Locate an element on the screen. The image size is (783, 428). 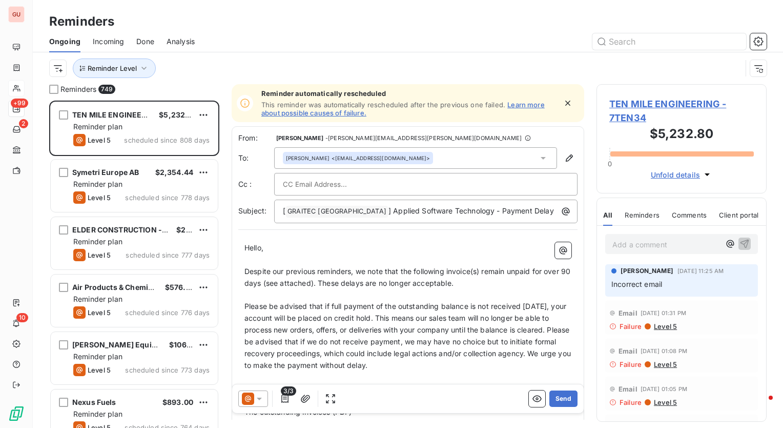
span: $2,354.44 is located at coordinates (174, 172).